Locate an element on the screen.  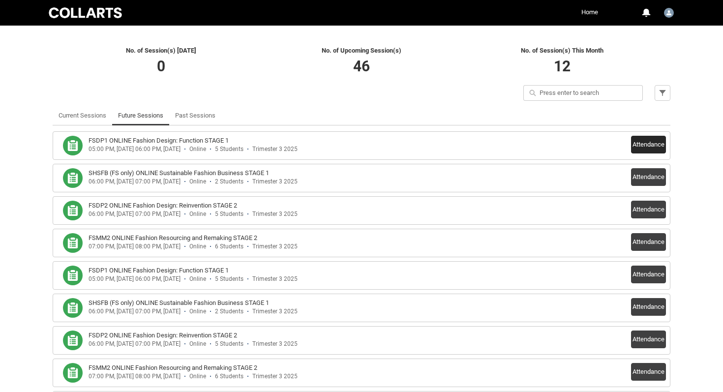
span: 46 is located at coordinates (362, 66).